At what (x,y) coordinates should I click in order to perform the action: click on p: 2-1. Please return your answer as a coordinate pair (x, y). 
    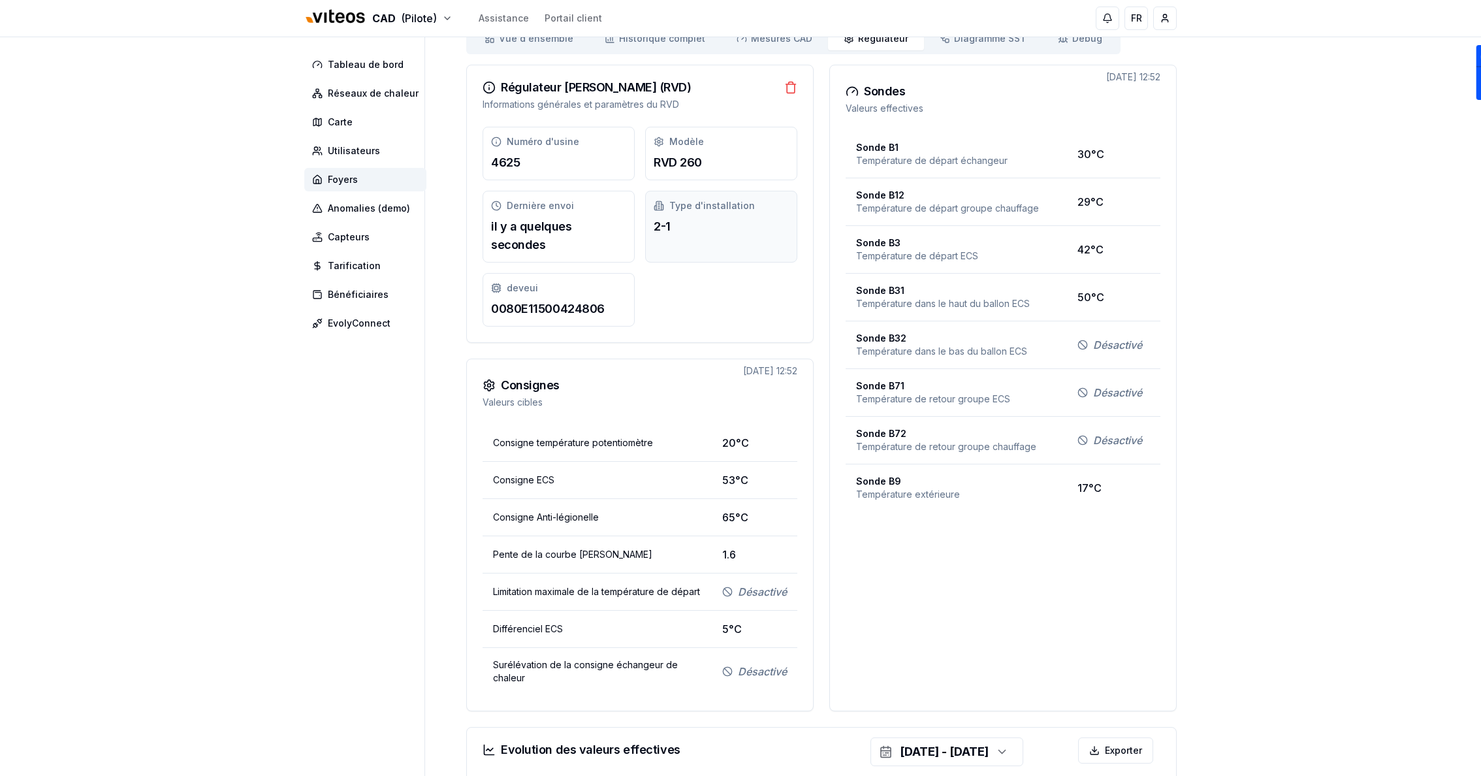
    Looking at the image, I should click on (721, 227).